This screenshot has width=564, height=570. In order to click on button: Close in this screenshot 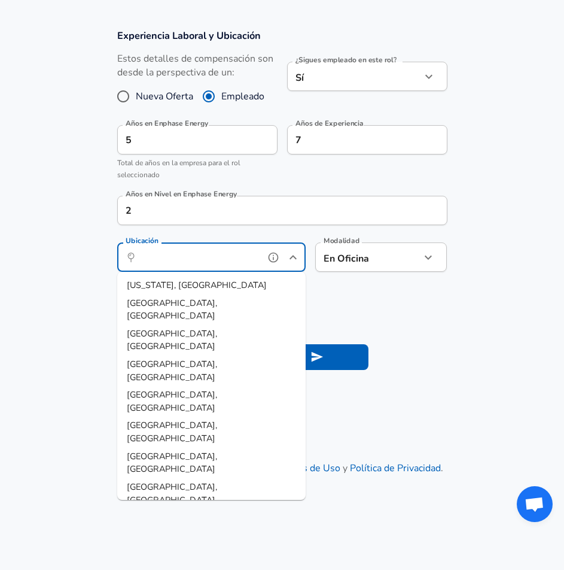, I will do `click(293, 257)`.